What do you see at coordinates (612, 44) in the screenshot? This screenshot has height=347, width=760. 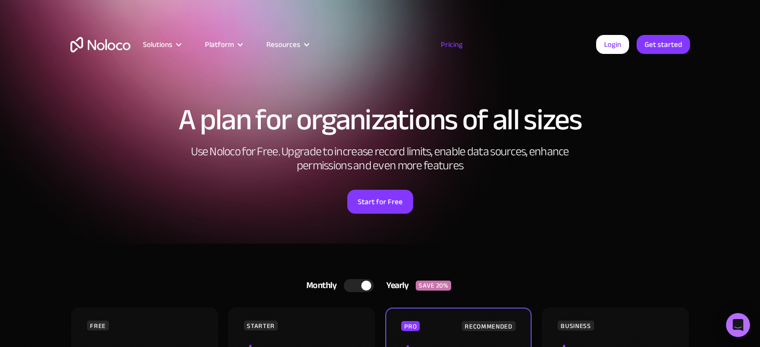 I see `a: Login` at bounding box center [612, 44].